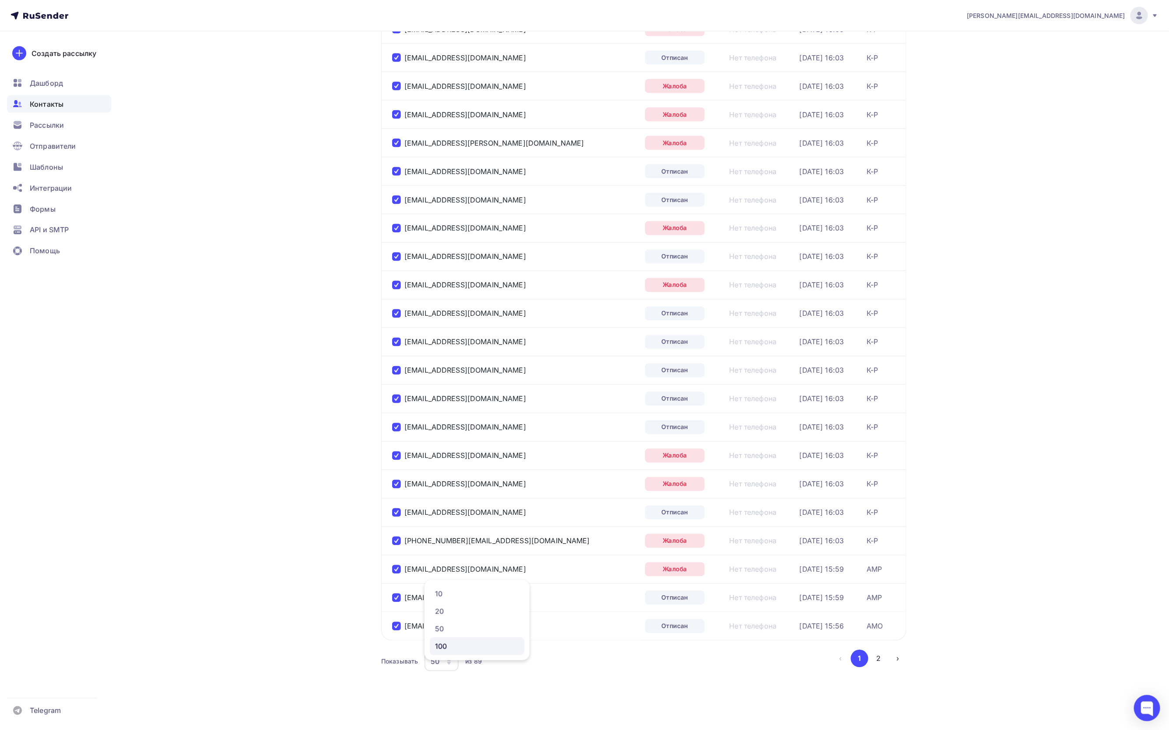 The width and height of the screenshot is (1169, 730). What do you see at coordinates (45, 711) in the screenshot?
I see `span: Telegram` at bounding box center [45, 711].